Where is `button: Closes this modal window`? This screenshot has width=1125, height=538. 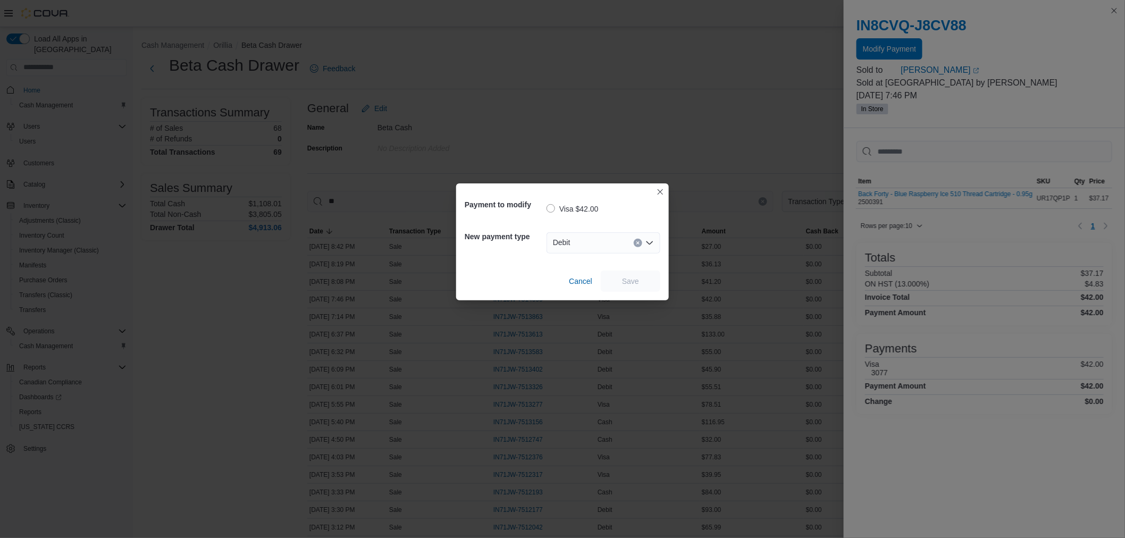 button: Closes this modal window is located at coordinates (660, 192).